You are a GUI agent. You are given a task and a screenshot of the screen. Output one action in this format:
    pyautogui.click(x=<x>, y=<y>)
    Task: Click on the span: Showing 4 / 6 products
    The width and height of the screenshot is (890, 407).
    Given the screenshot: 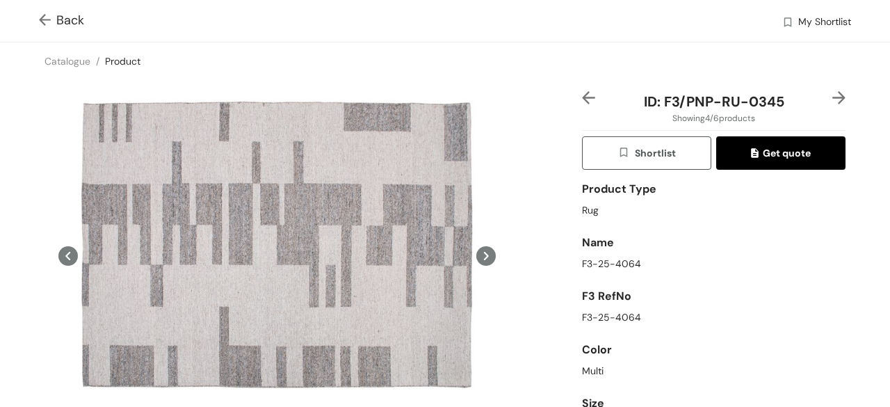 What is the action you would take?
    pyautogui.click(x=714, y=118)
    